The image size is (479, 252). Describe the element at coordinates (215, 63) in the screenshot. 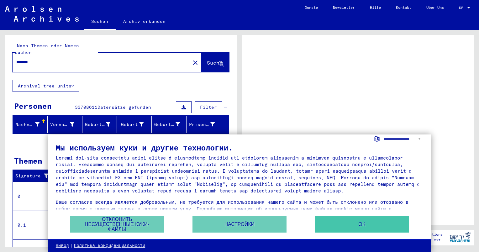

I see `span: Suche` at that location.